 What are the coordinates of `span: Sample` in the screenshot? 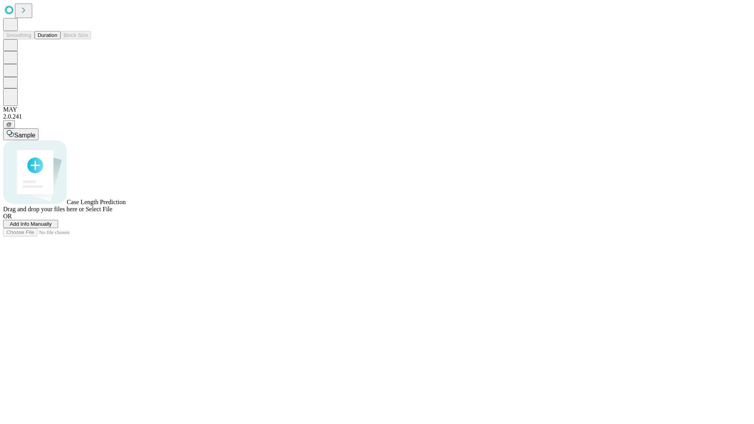 It's located at (25, 135).